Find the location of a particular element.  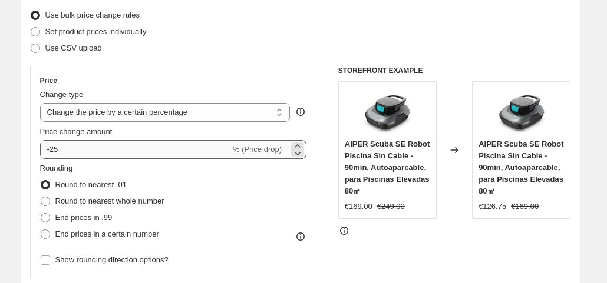

span: End prices in a certain number is located at coordinates (107, 234).